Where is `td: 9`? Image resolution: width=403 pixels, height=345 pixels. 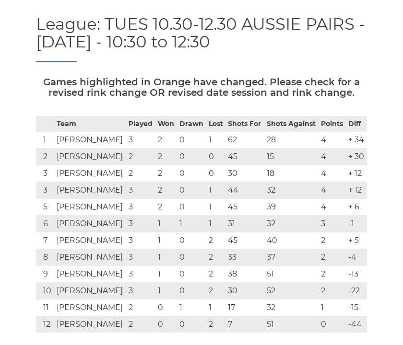
td: 9 is located at coordinates (45, 274).